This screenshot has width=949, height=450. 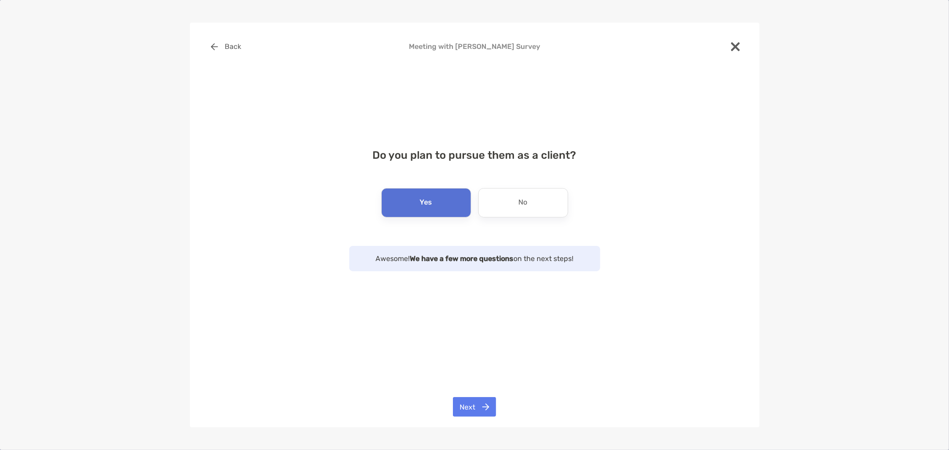 What do you see at coordinates (475, 155) in the screenshot?
I see `h4: Do you plan to pursue them as a client?` at bounding box center [475, 155].